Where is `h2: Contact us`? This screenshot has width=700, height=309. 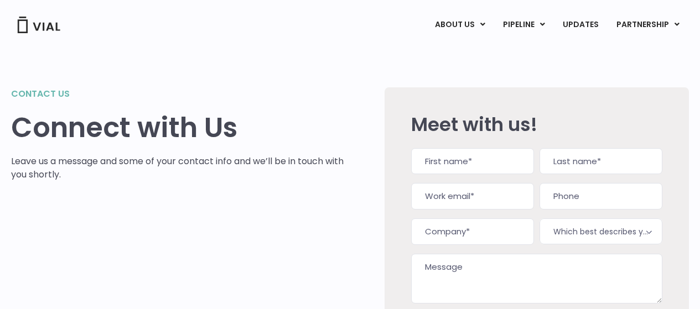 h2: Contact us is located at coordinates (181, 94).